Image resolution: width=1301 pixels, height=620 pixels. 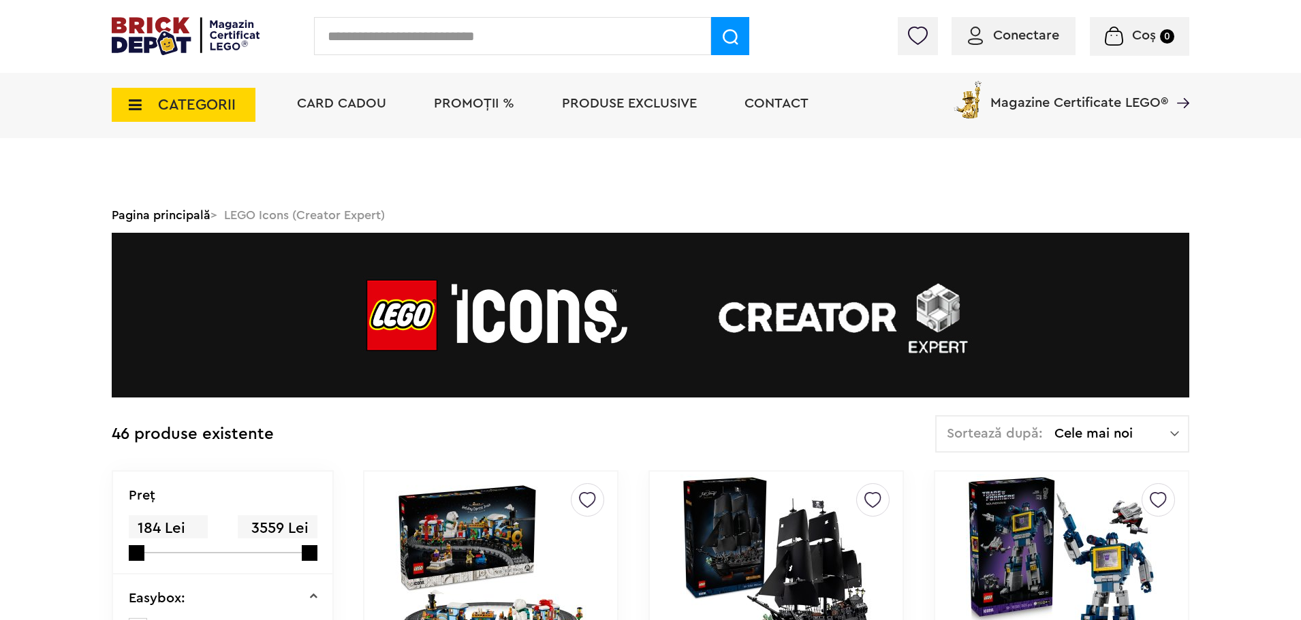 I want to click on span: CATEGORII, so click(x=197, y=105).